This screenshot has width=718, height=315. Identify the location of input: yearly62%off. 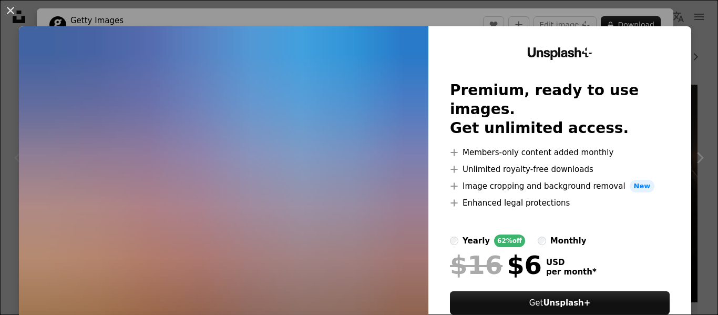
(454, 241).